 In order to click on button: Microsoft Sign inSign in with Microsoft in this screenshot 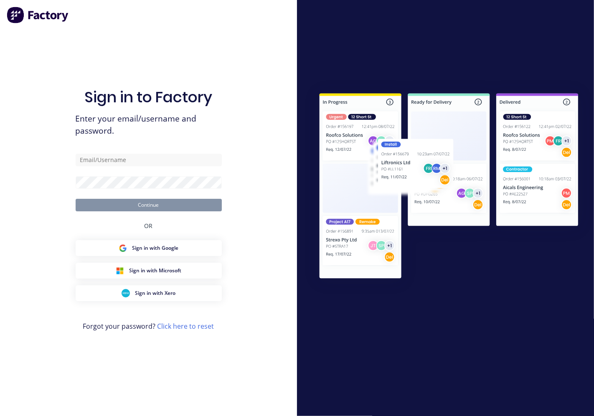, I will do `click(149, 271)`.